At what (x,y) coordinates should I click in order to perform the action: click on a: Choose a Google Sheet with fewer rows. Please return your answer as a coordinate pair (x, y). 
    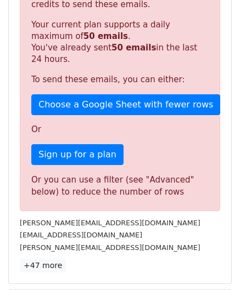
    Looking at the image, I should click on (126, 105).